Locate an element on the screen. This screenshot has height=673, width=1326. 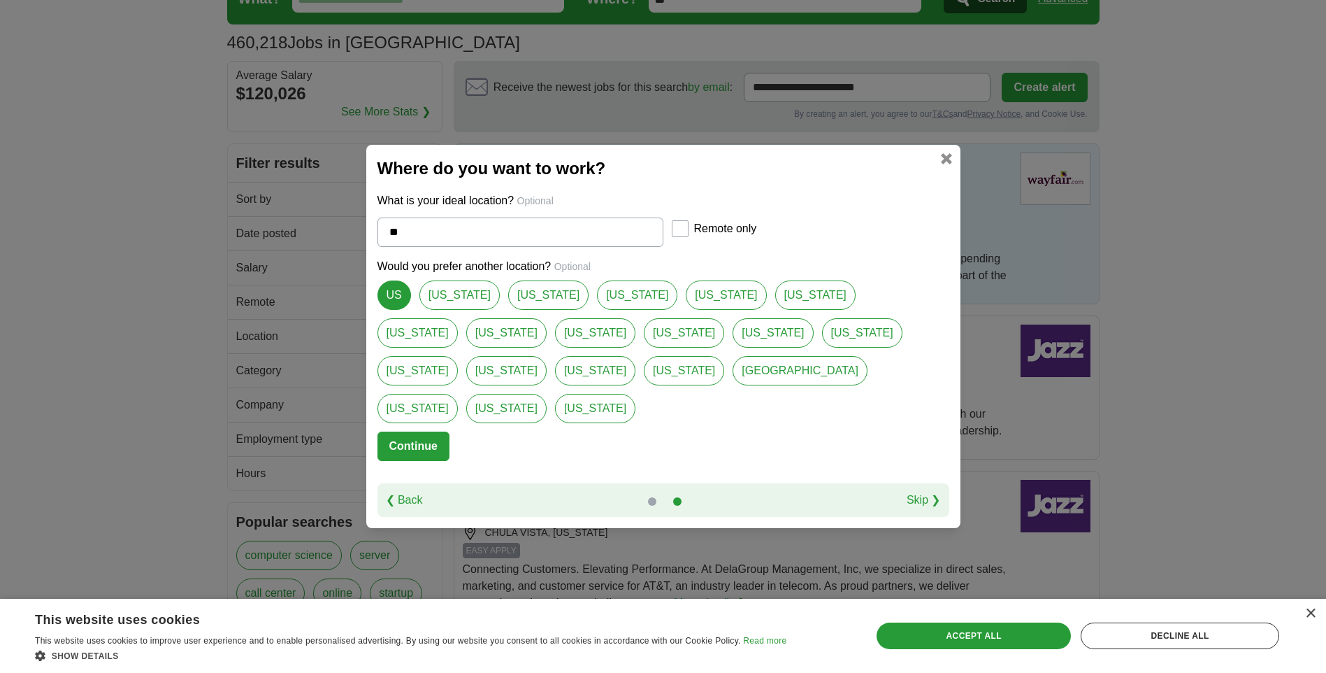
span: This website uses cookies to improve user experience and to enable personalised advertising. By u... is located at coordinates (388, 640).